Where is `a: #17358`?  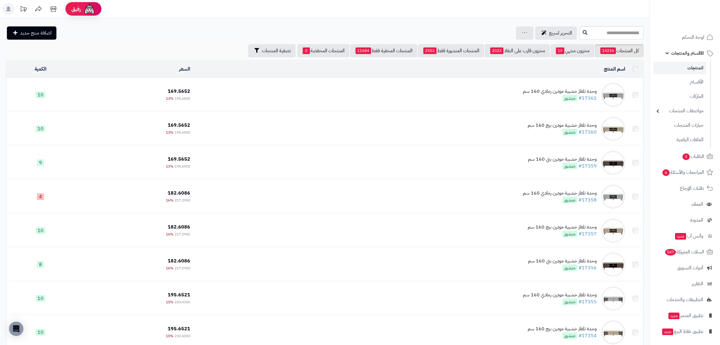
a: #17358 is located at coordinates (588, 200).